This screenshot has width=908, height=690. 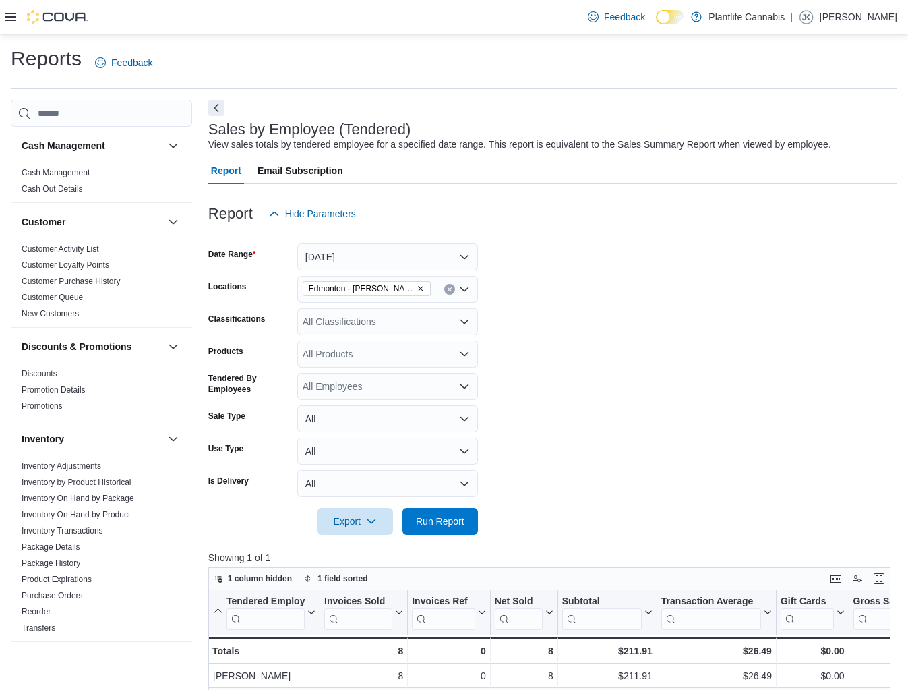 I want to click on span: Customer Loyalty Points, so click(x=65, y=265).